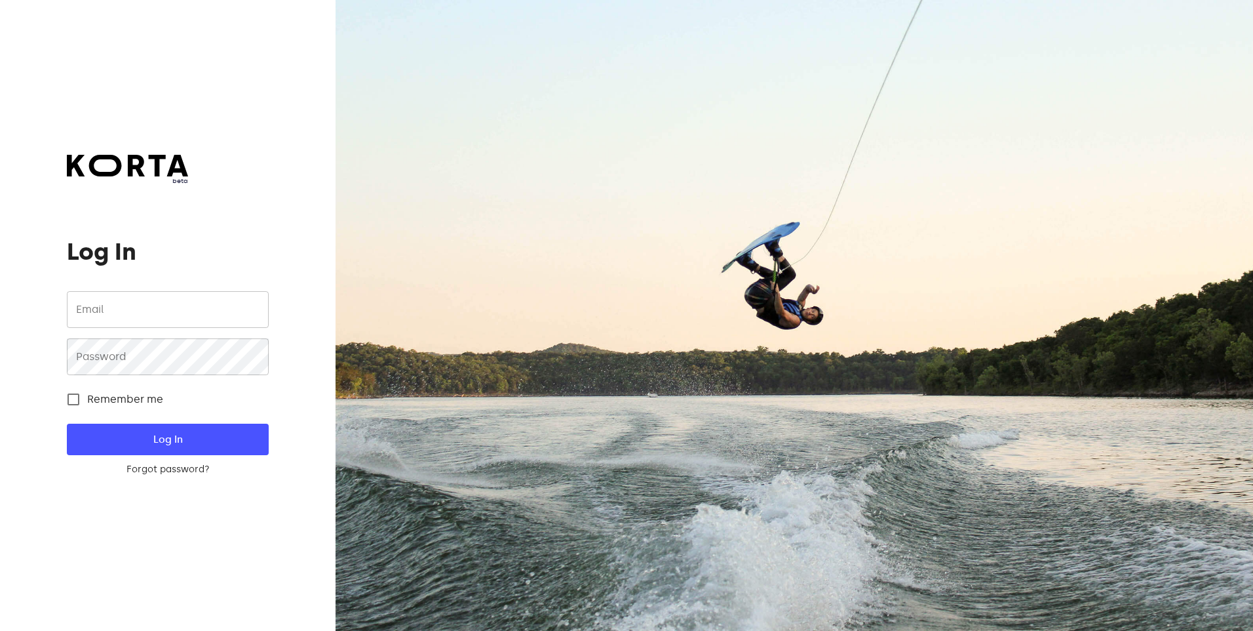 The image size is (1253, 631). I want to click on a: Forgot password?, so click(167, 469).